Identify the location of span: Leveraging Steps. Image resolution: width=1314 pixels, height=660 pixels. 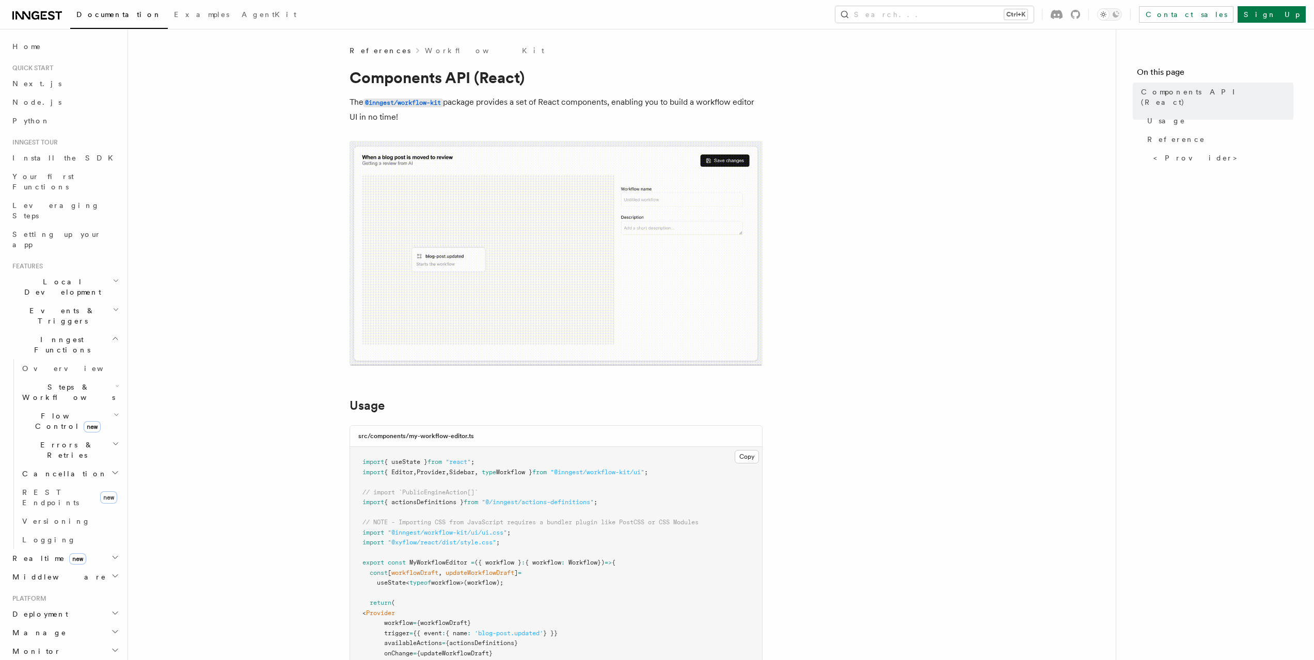
(56, 211).